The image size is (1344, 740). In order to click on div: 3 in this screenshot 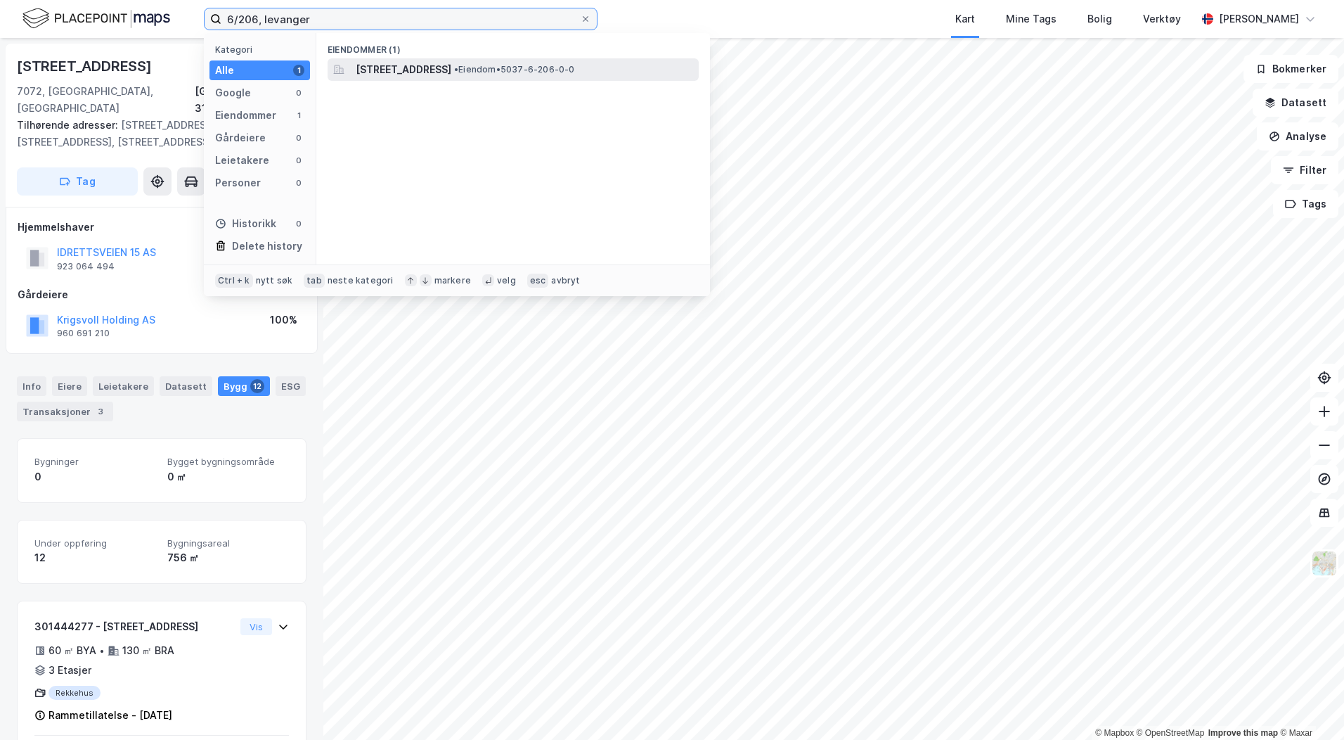, I will do `click(101, 411)`.